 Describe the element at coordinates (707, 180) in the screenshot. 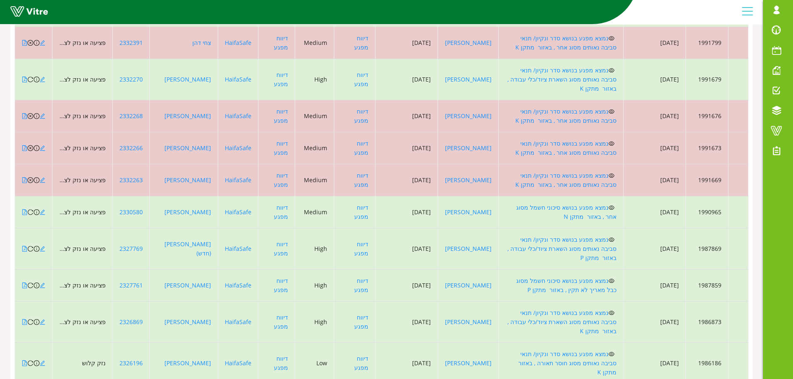

I see `td: 1991669` at that location.